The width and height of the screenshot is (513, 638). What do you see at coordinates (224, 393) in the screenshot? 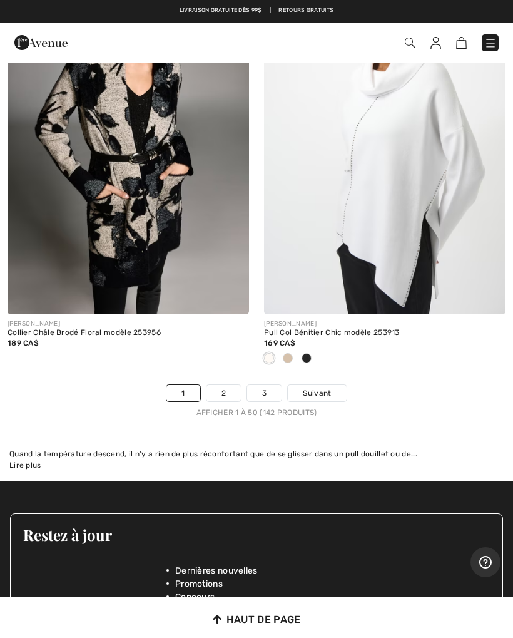
I see `a: 2` at bounding box center [224, 393].